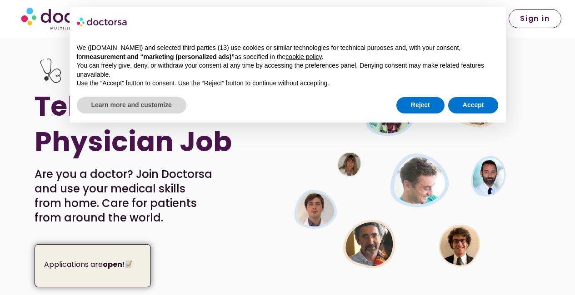 The width and height of the screenshot is (575, 295). Describe the element at coordinates (159, 57) in the screenshot. I see `strong: measurement and “marketing (personalized ads)”` at that location.